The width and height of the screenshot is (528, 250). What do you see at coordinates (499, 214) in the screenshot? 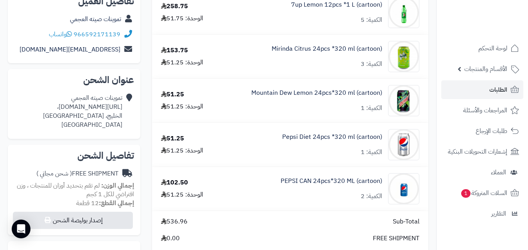
I see `span: التقارير` at bounding box center [499, 214].